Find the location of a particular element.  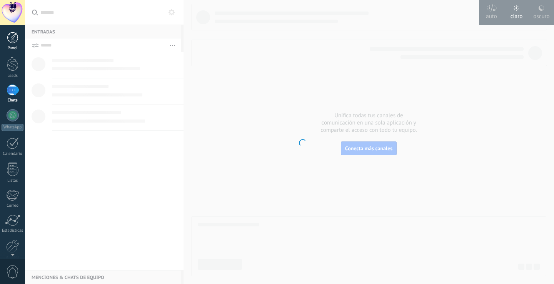

div: Estadísticas is located at coordinates (13, 231).